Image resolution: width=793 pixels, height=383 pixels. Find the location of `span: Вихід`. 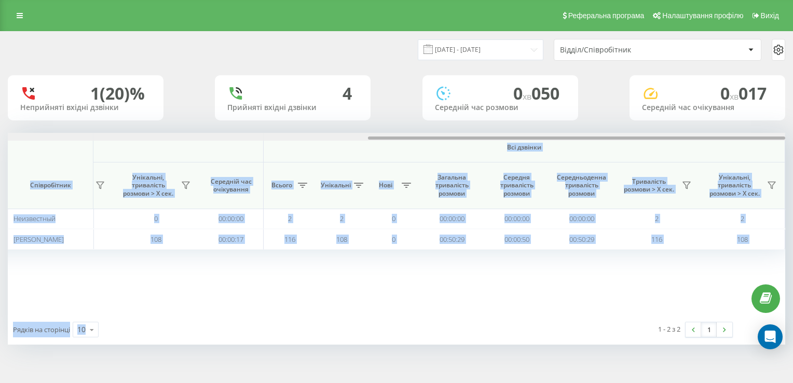

span: Вихід is located at coordinates (769, 16).